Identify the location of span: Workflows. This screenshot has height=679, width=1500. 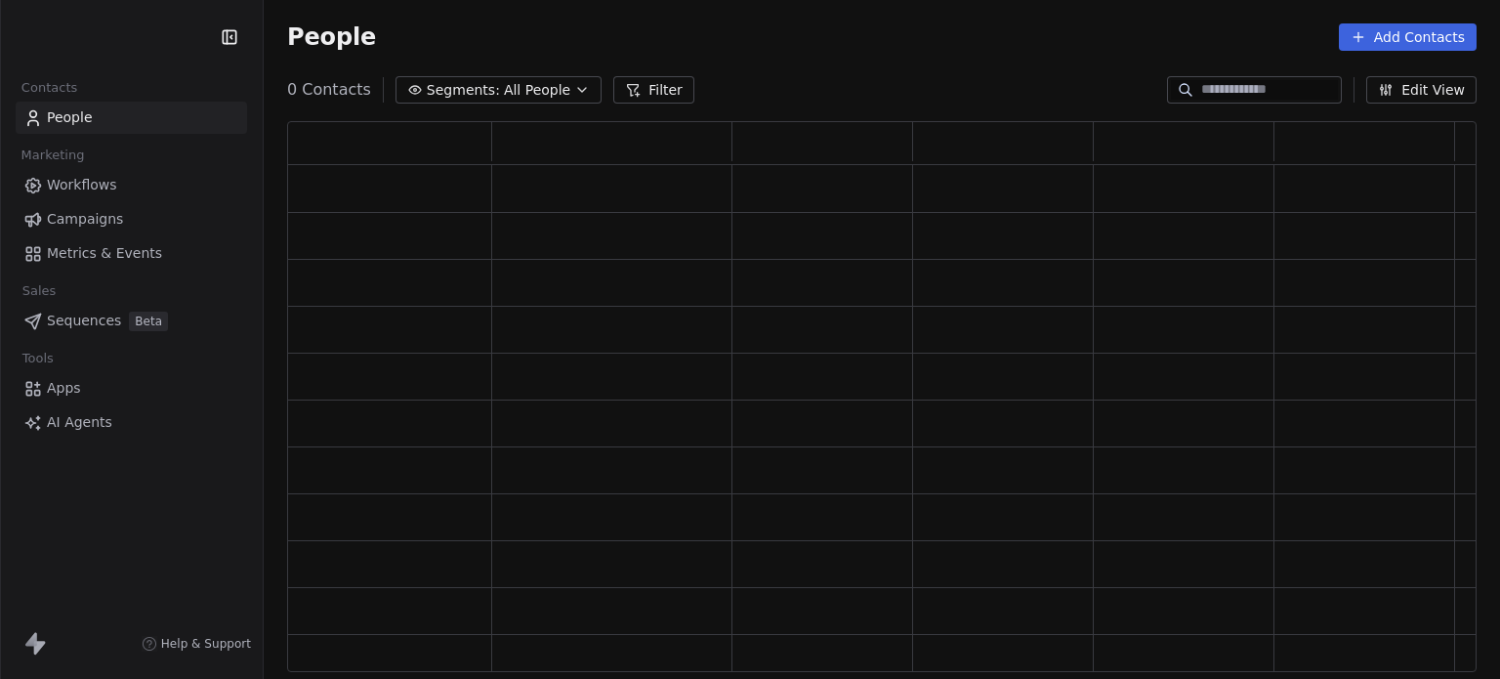
(82, 185).